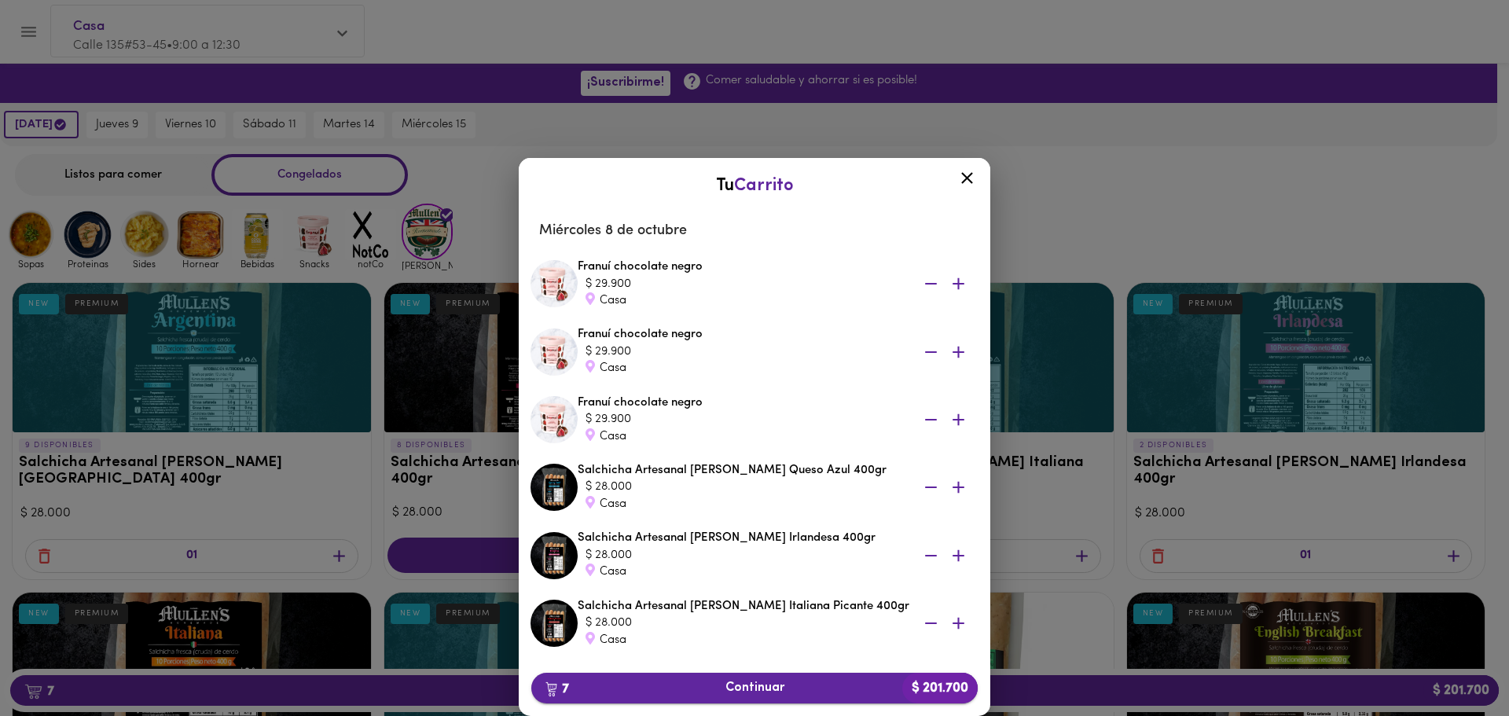 The image size is (1509, 716). Describe the element at coordinates (554, 623) in the screenshot. I see `img: Salchicha Artesanal Mullens Italiana Picante 400gr` at that location.